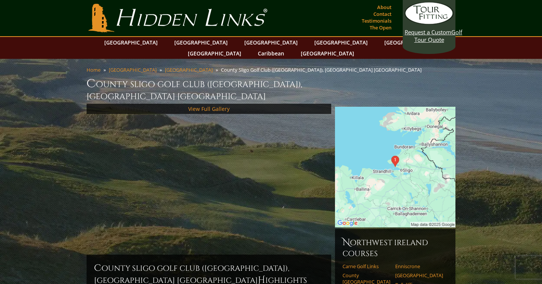 The image size is (542, 284). Describe the element at coordinates (366, 266) in the screenshot. I see `a: Carne Golf Links` at that location.